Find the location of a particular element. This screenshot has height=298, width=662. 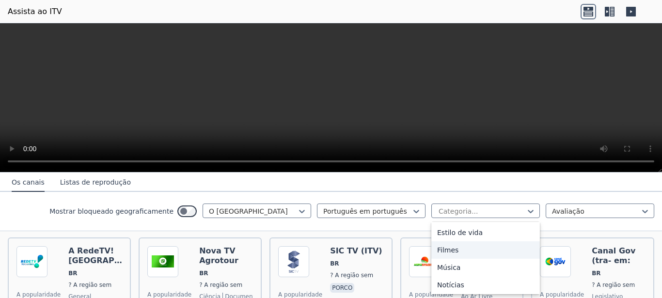

img: SIC TV is located at coordinates (294, 262).